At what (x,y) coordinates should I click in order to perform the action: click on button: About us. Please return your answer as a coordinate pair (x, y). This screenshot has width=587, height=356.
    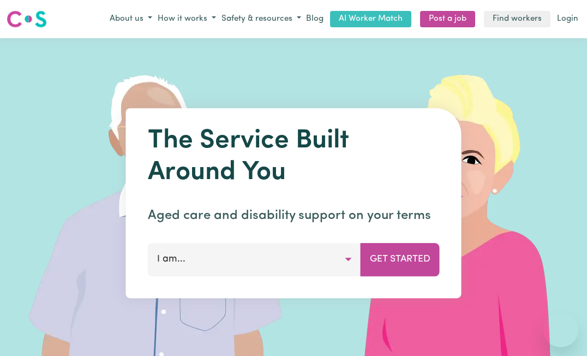
    Looking at the image, I should click on (131, 19).